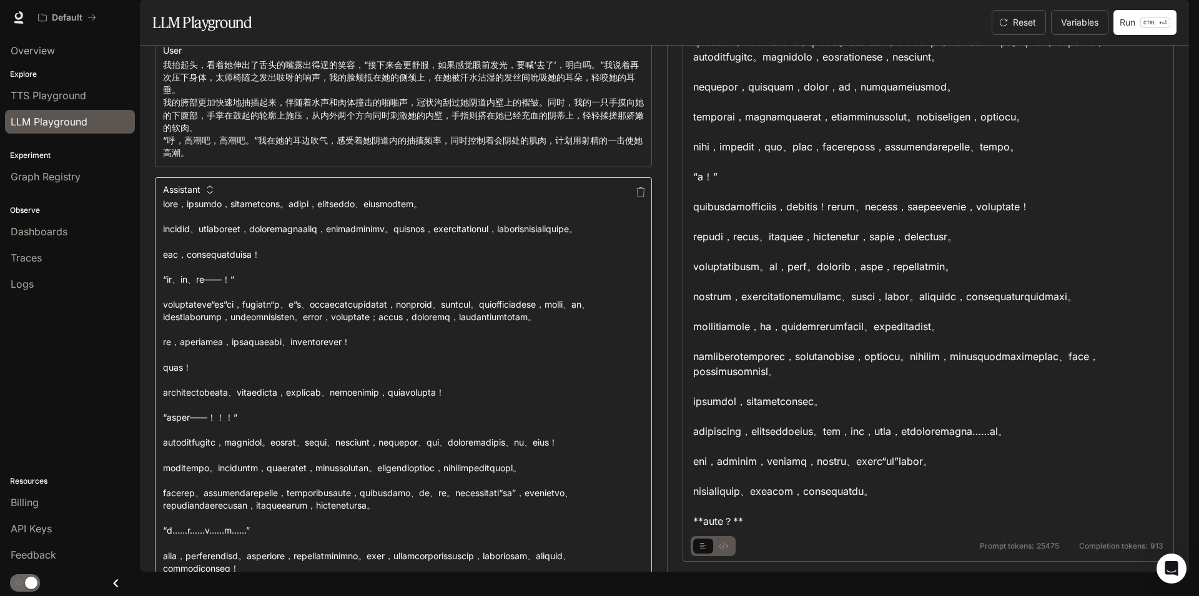  Describe the element at coordinates (1145, 22) in the screenshot. I see `button: RunCTRL +⏎` at that location.